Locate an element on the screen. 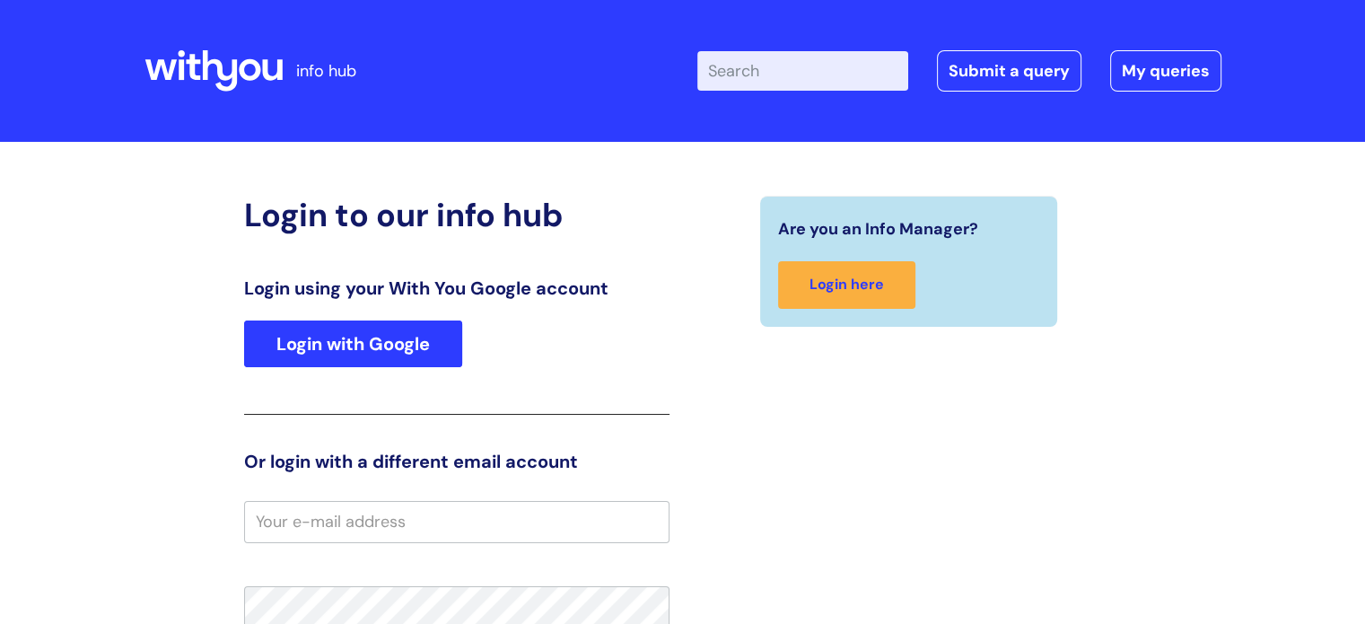 The height and width of the screenshot is (624, 1365). a: Login here is located at coordinates (846, 285).